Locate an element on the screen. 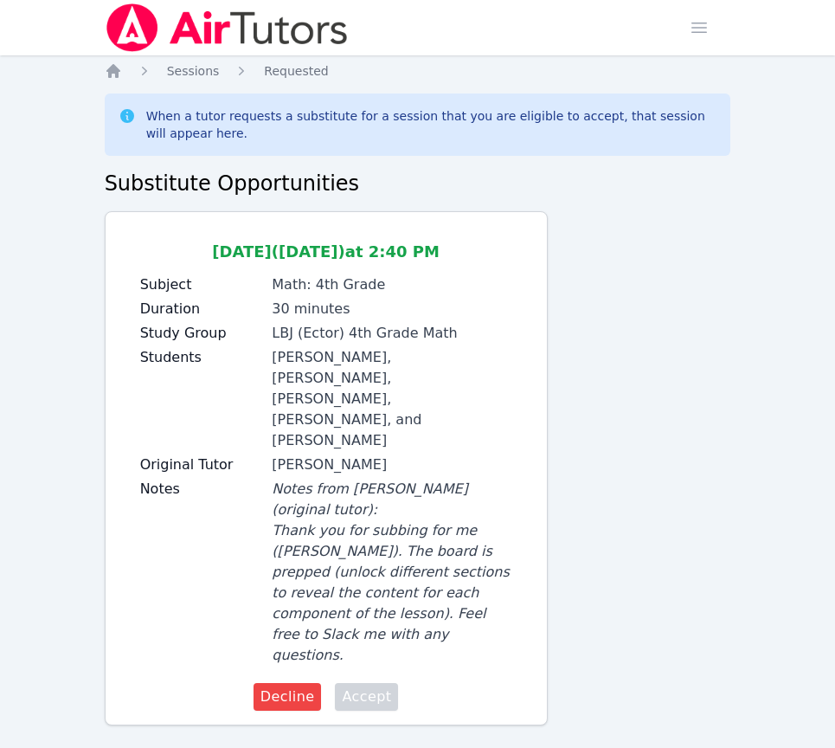 Image resolution: width=835 pixels, height=748 pixels. button: Decline is located at coordinates (287, 697).